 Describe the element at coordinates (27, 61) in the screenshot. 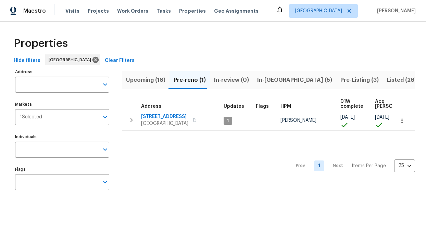

I see `span: Hide filters` at that location.